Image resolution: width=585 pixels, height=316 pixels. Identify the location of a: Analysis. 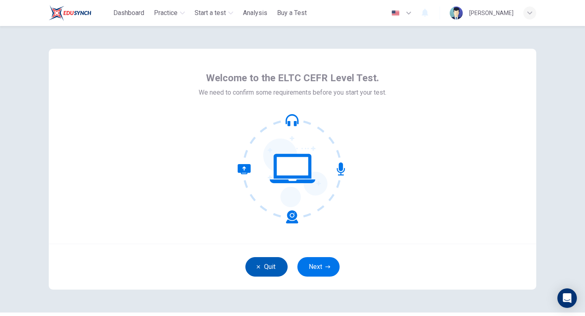
(255, 13).